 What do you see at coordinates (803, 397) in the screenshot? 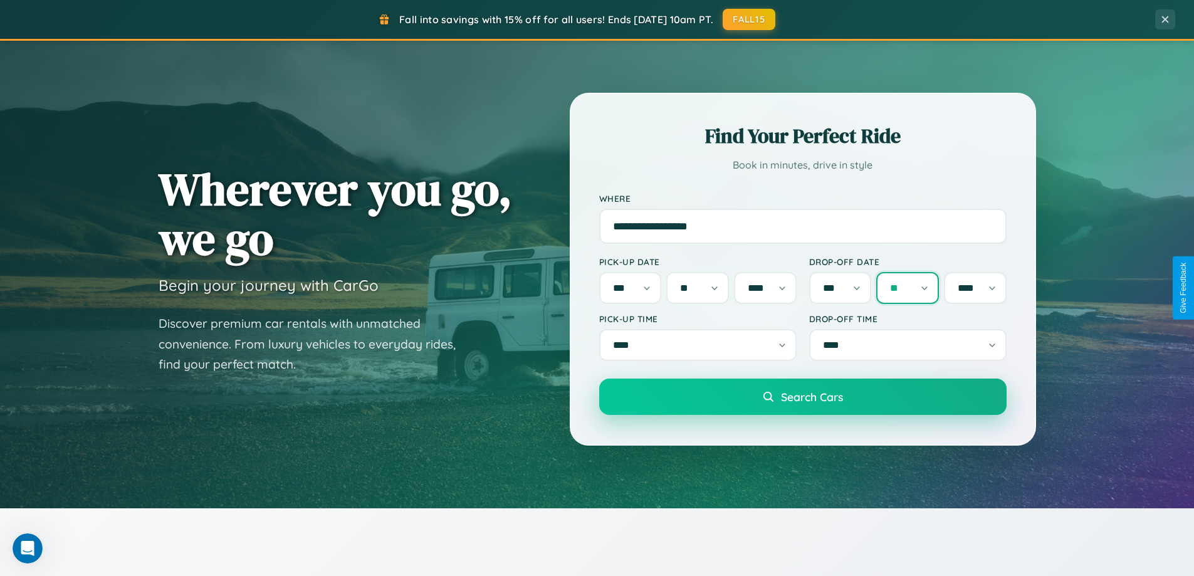
I see `button: Search Cars` at bounding box center [803, 397].